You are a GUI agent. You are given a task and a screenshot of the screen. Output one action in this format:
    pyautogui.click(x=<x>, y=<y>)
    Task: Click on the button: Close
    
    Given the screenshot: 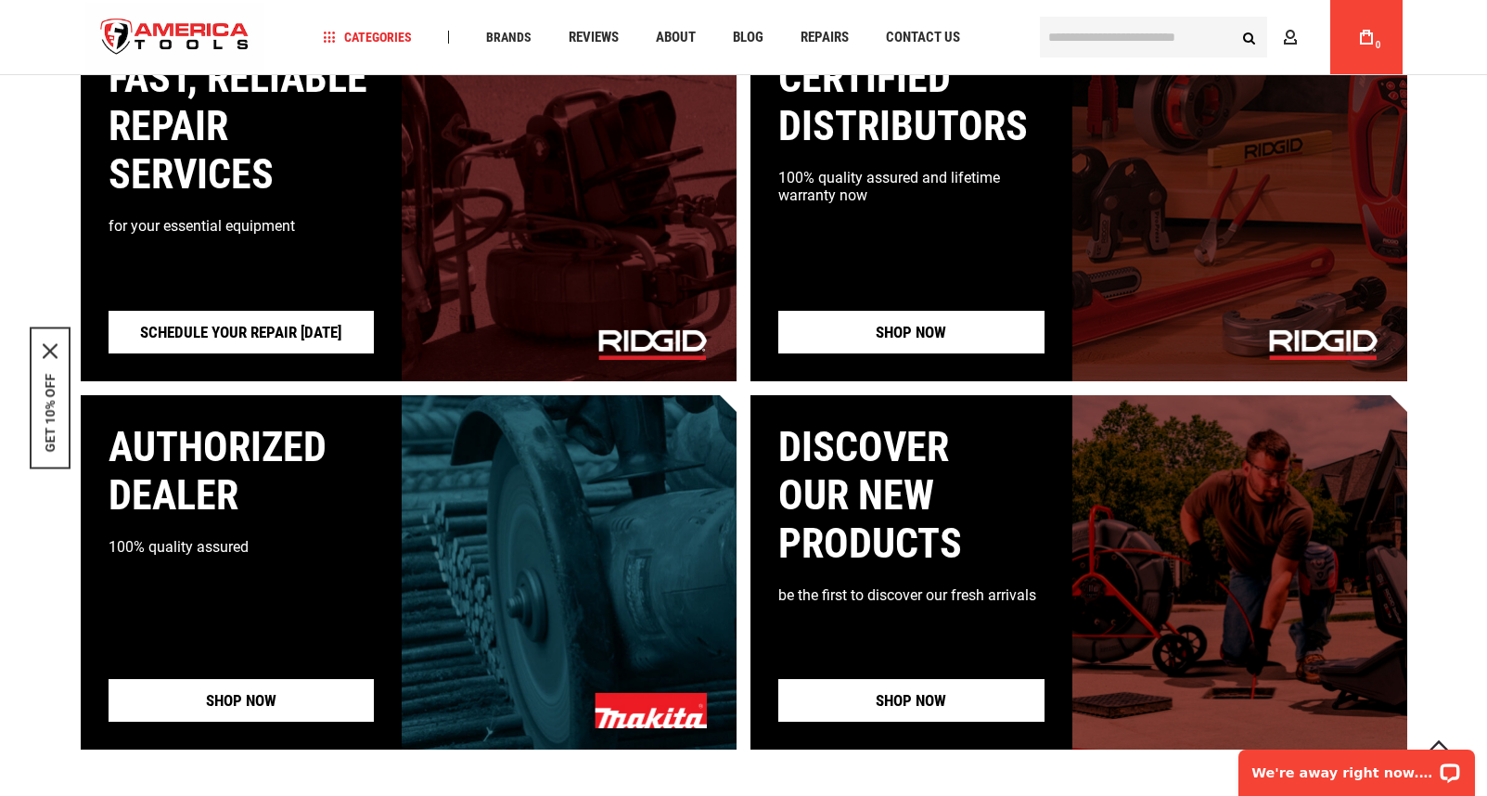 What is the action you would take?
    pyautogui.click(x=50, y=352)
    